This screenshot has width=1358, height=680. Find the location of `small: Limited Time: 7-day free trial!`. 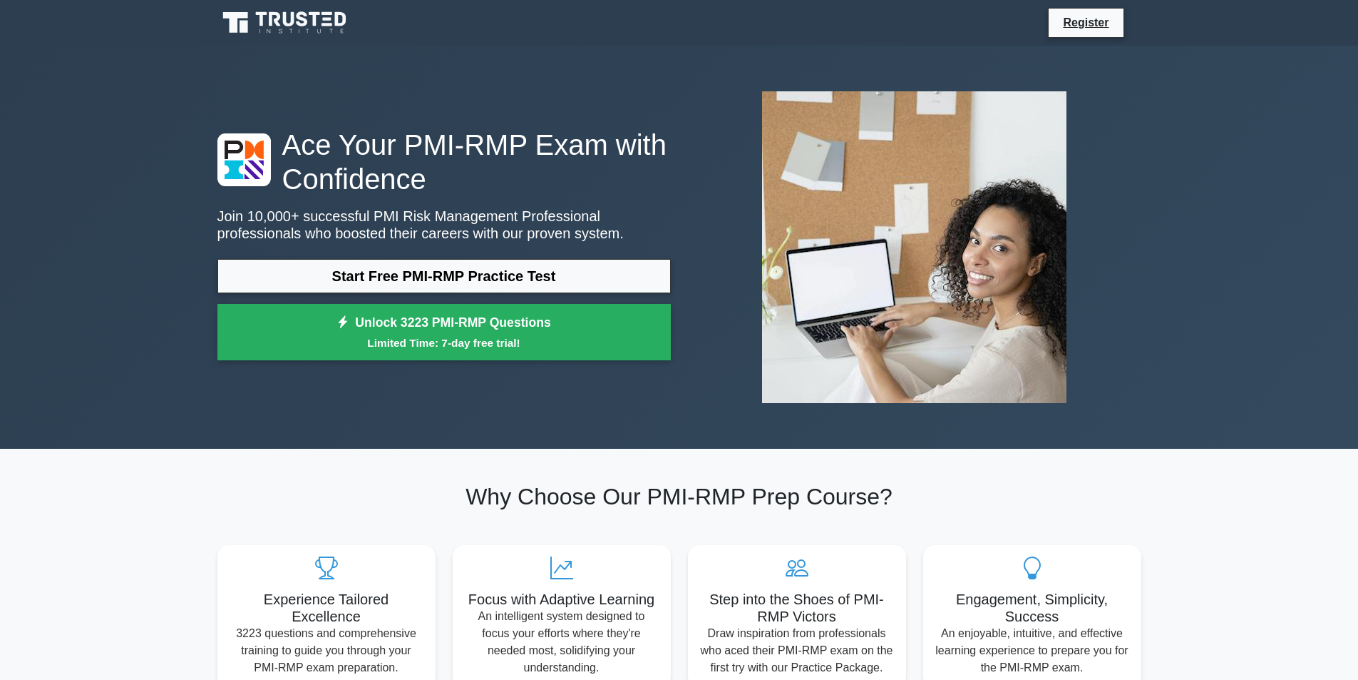

small: Limited Time: 7-day free trial! is located at coordinates (444, 342).